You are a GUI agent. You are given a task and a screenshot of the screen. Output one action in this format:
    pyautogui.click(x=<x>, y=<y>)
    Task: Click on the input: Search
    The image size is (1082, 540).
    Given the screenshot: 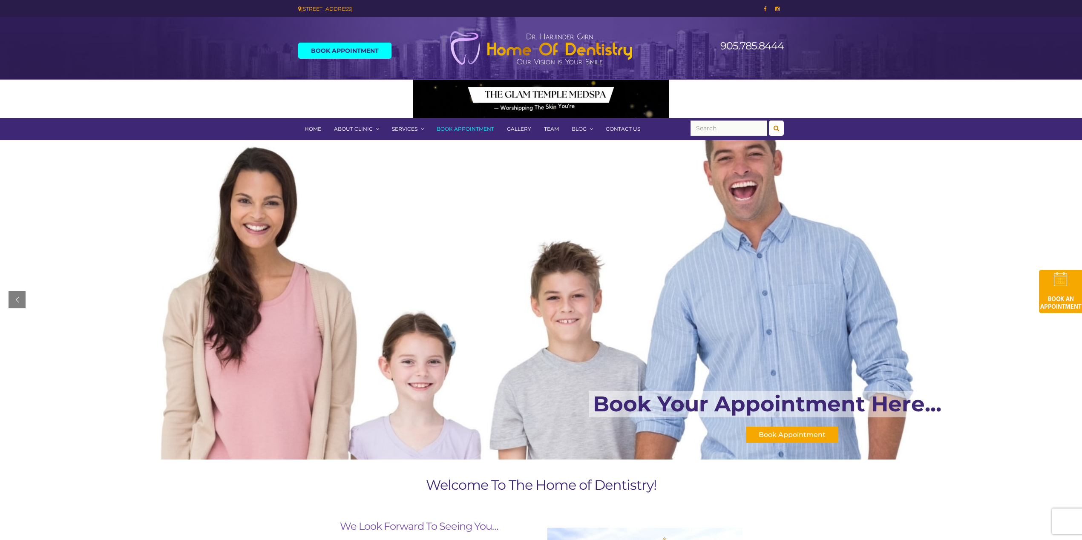 What is the action you would take?
    pyautogui.click(x=729, y=128)
    